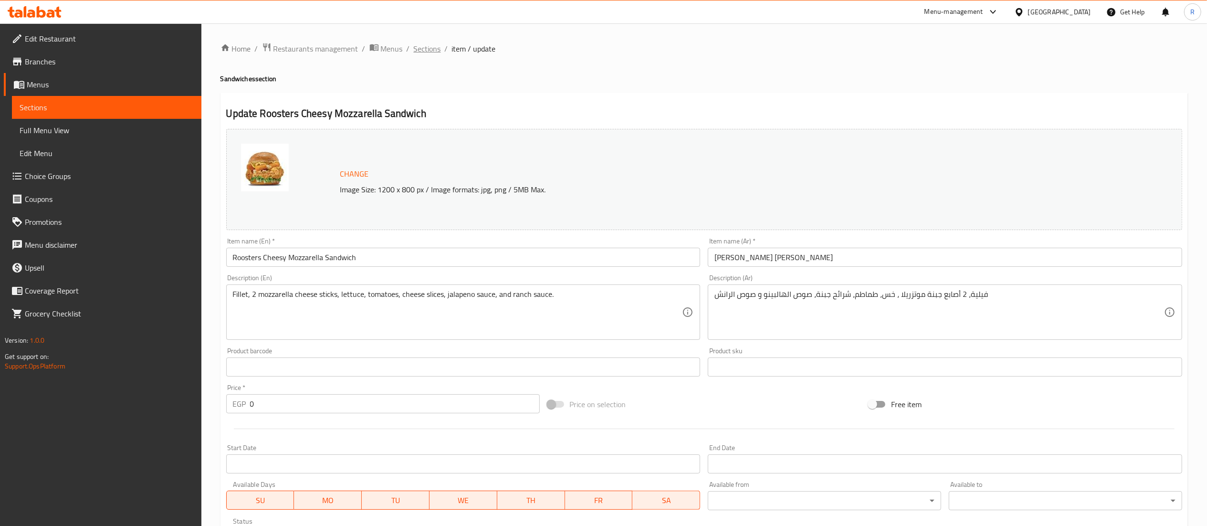 The width and height of the screenshot is (1207, 526). Describe the element at coordinates (240, 404) in the screenshot. I see `p: EGP` at that location.